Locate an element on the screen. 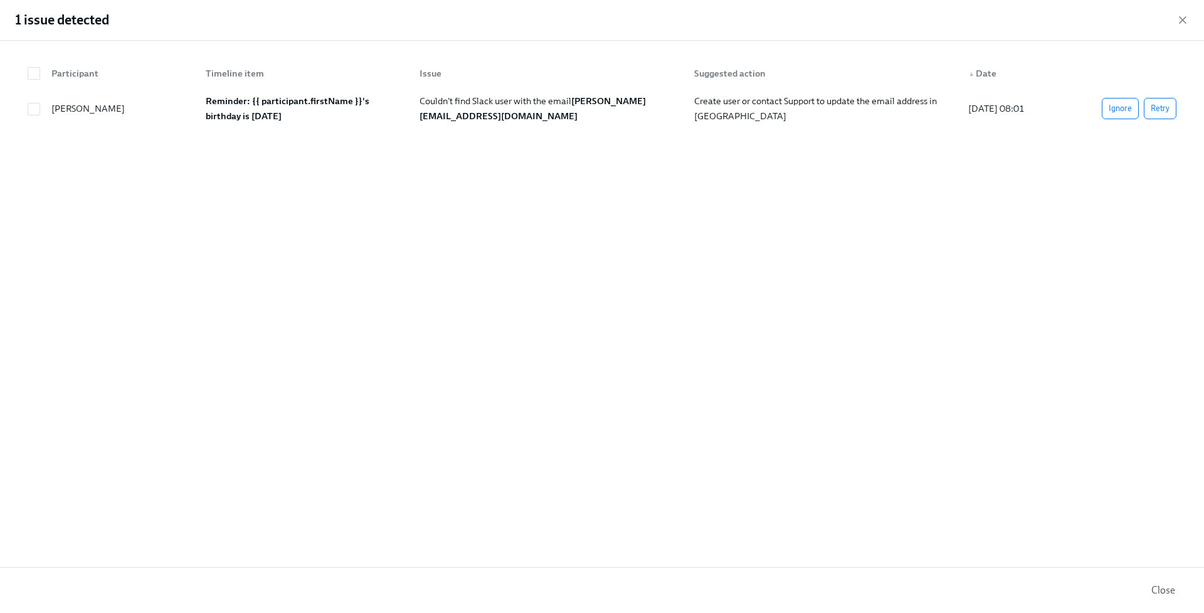  span: Retry is located at coordinates (1160, 109).